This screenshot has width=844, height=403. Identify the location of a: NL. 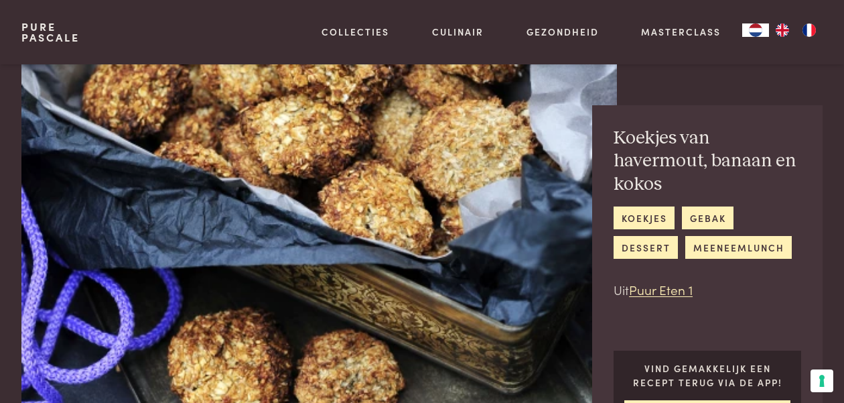
(756, 30).